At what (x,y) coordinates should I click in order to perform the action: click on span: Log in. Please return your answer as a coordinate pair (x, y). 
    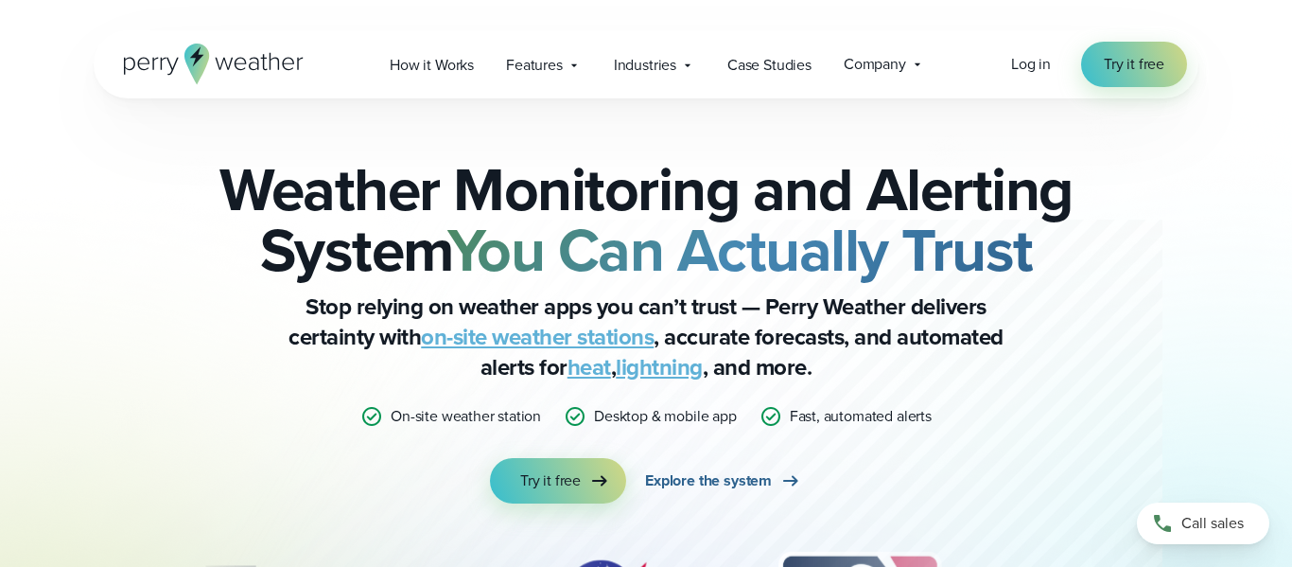
    Looking at the image, I should click on (1031, 63).